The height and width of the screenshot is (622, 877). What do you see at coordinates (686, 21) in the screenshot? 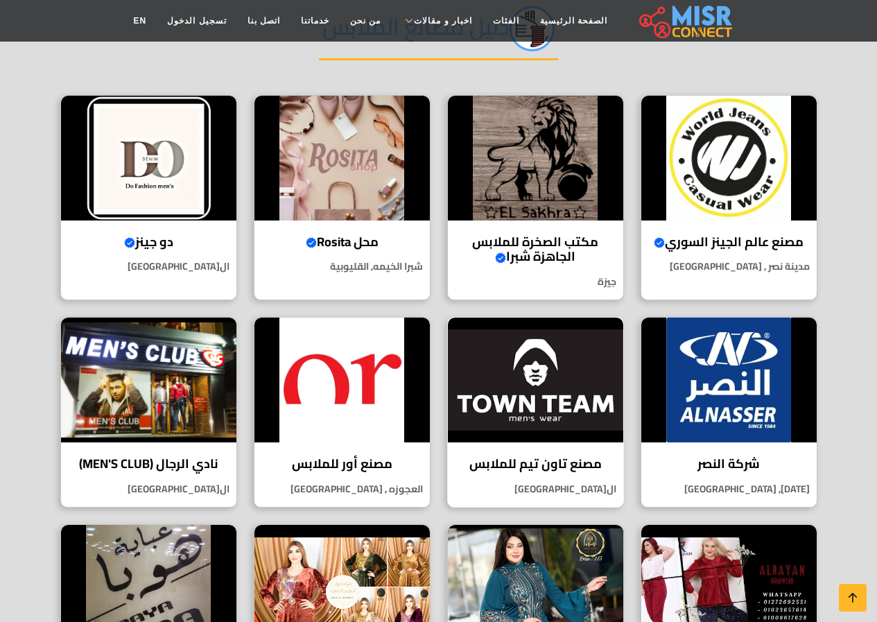
I see `img: main.misr_connect` at bounding box center [686, 21].